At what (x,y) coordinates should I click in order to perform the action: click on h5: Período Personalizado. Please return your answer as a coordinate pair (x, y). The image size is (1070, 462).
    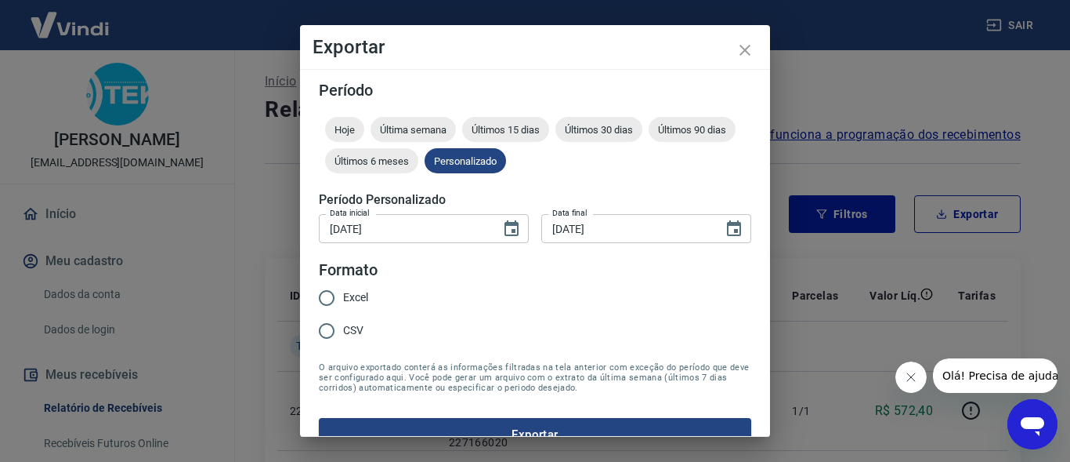
    Looking at the image, I should click on (535, 200).